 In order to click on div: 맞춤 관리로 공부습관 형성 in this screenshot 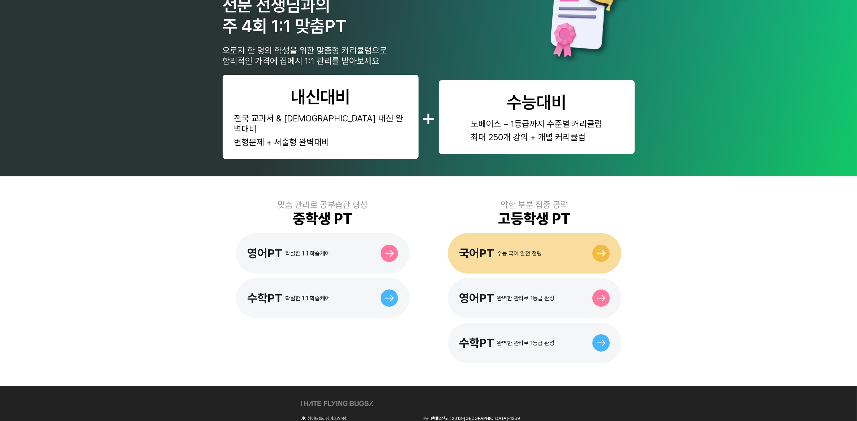, I will do `click(322, 205)`.